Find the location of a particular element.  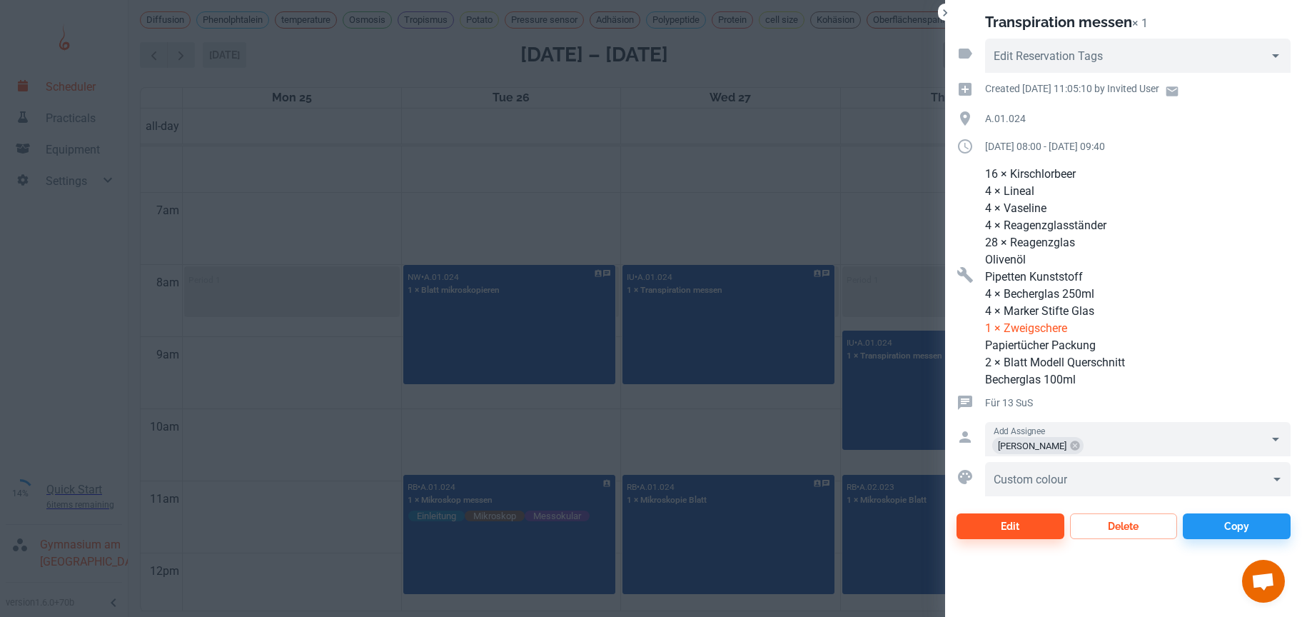

button: Copy is located at coordinates (1236, 526).